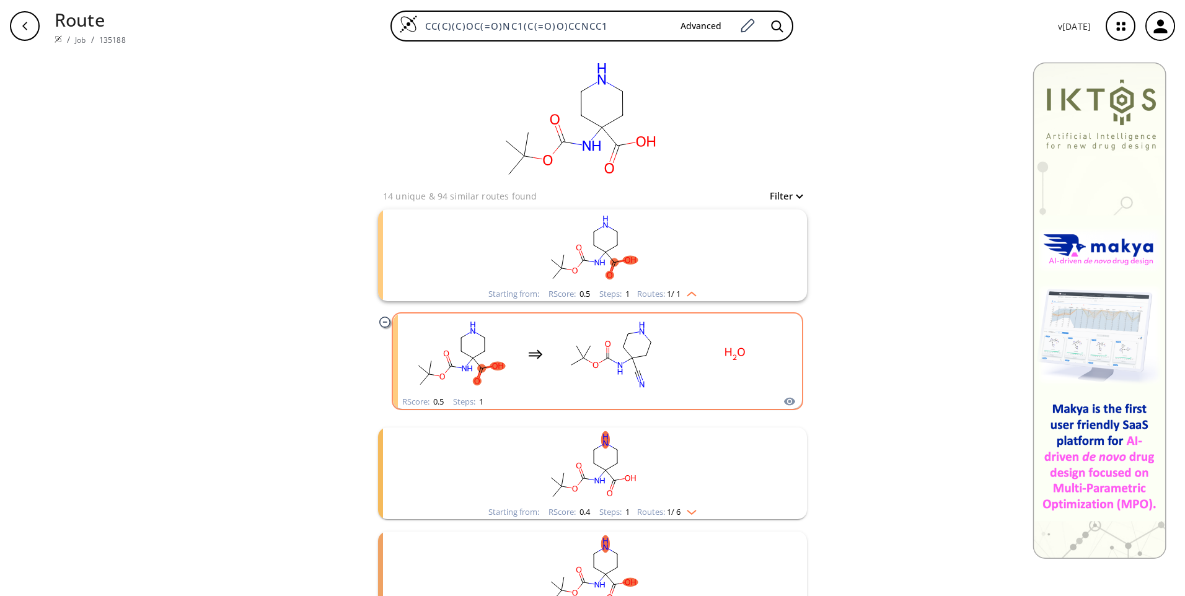 The image size is (1185, 596). I want to click on img: Logo Spaya, so click(409, 24).